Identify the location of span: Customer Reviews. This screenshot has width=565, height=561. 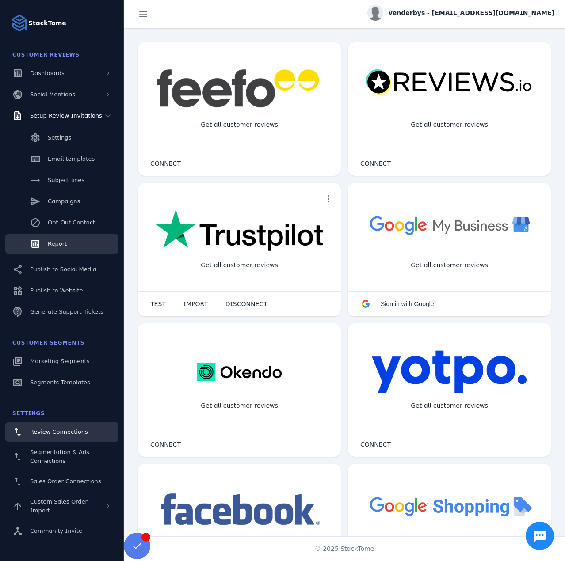
(46, 55).